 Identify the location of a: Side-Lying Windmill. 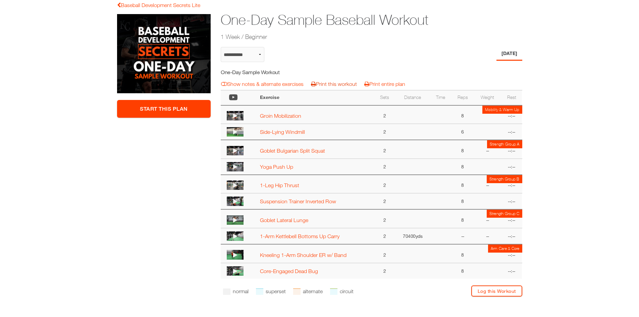
(282, 132).